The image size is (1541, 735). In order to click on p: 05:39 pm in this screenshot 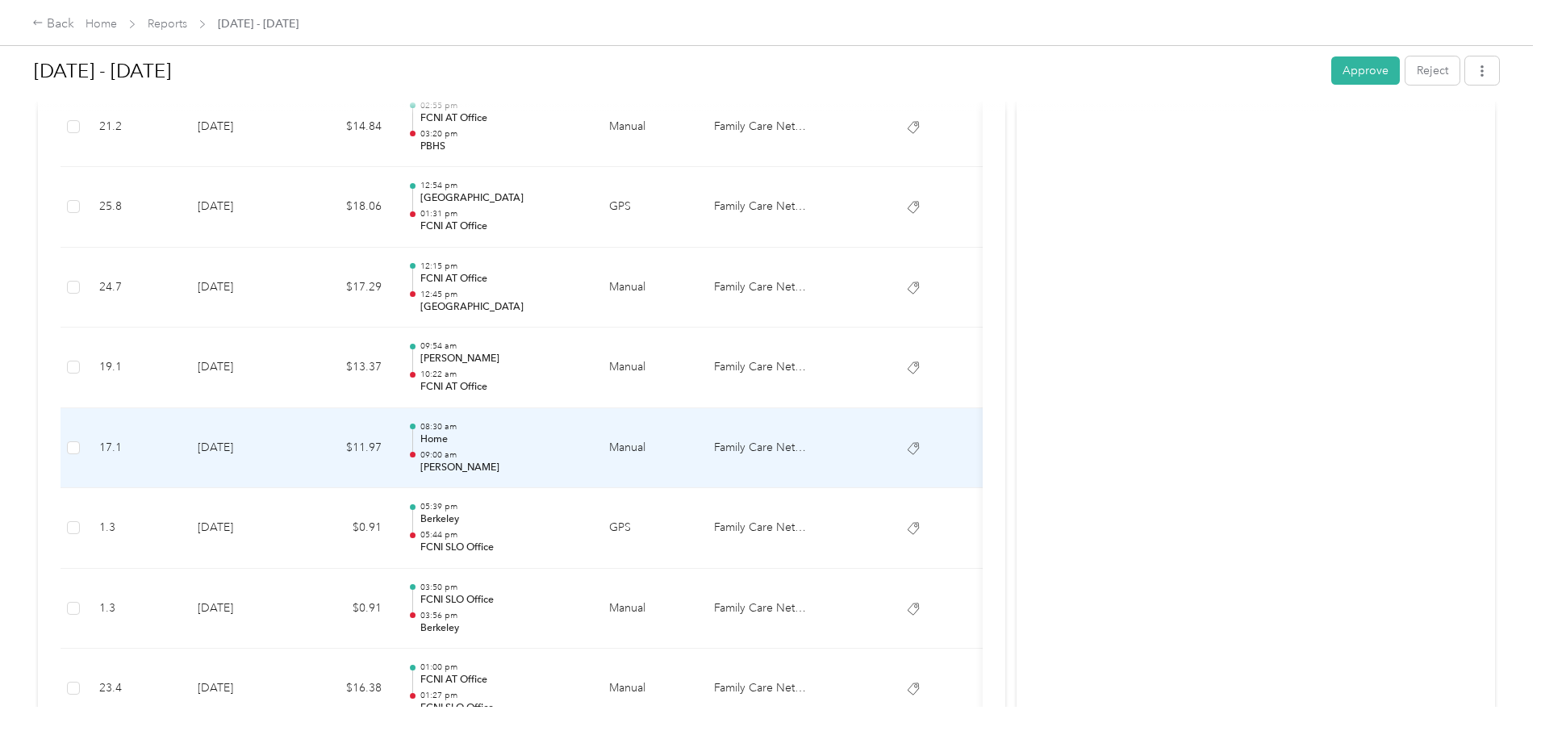, I will do `click(502, 507)`.